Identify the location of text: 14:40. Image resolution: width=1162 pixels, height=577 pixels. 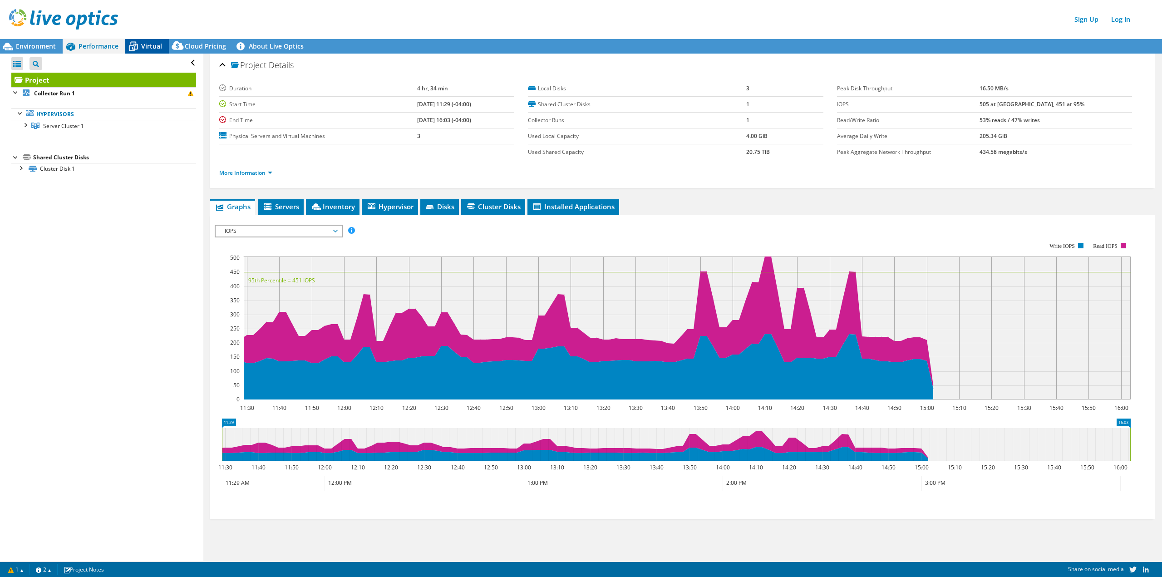
(855, 467).